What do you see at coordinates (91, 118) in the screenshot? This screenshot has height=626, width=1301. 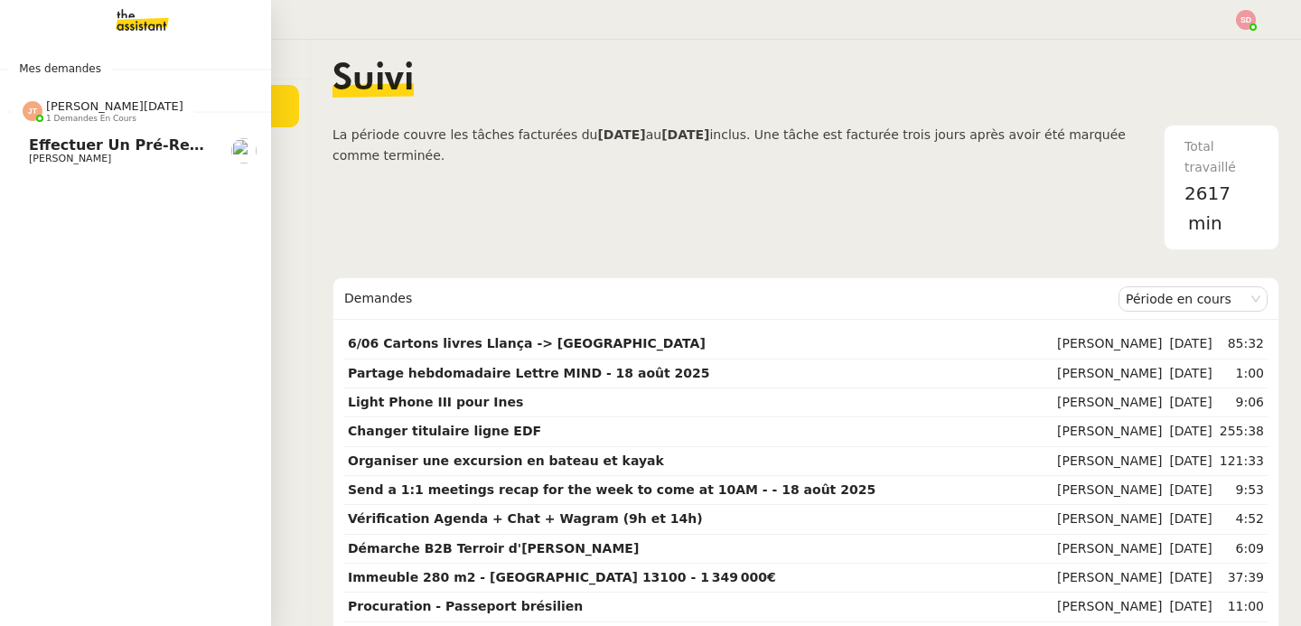 I see `span: 1 demandes en cours` at bounding box center [91, 118].